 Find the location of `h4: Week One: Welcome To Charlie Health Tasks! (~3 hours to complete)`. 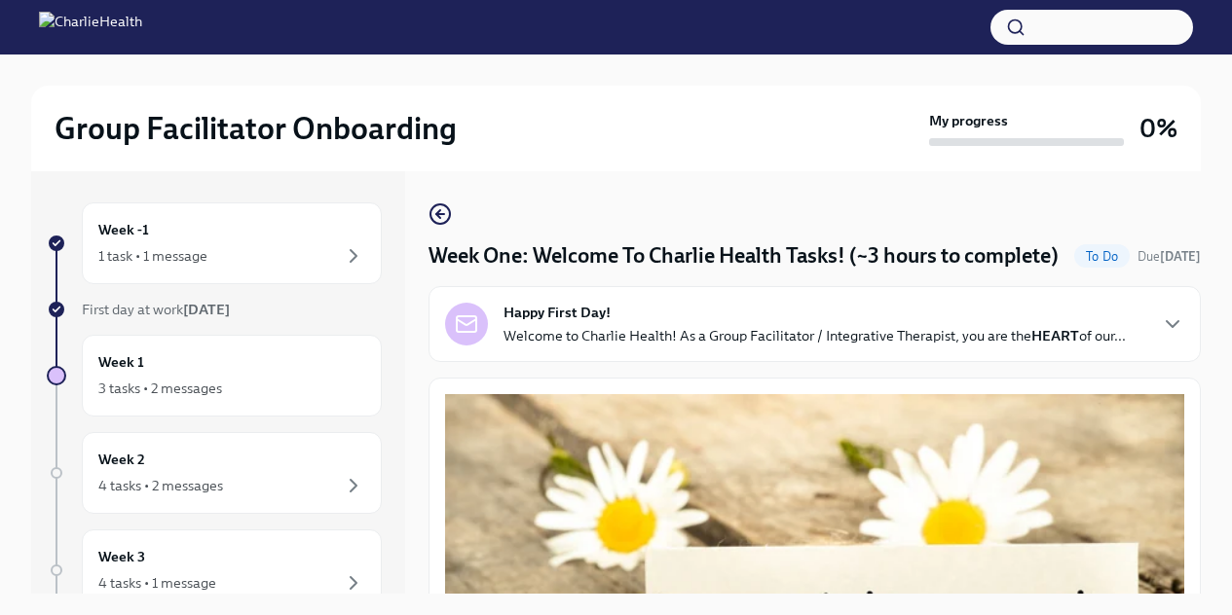

h4: Week One: Welcome To Charlie Health Tasks! (~3 hours to complete) is located at coordinates (743, 256).